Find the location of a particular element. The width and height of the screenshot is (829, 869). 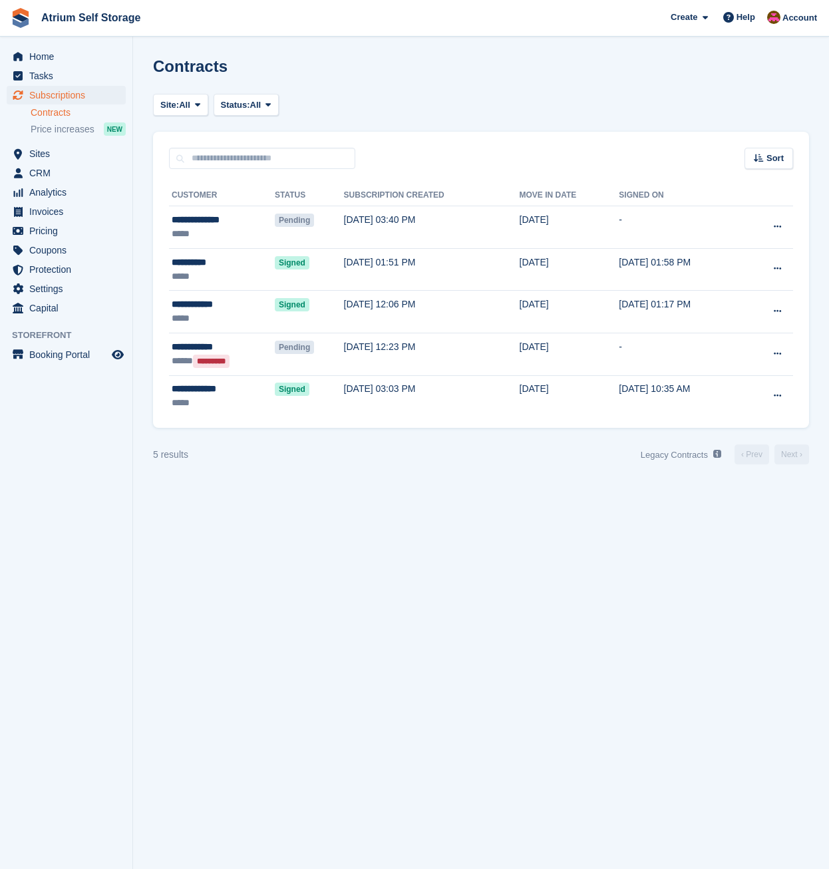

a: Price increases NEW is located at coordinates (78, 129).